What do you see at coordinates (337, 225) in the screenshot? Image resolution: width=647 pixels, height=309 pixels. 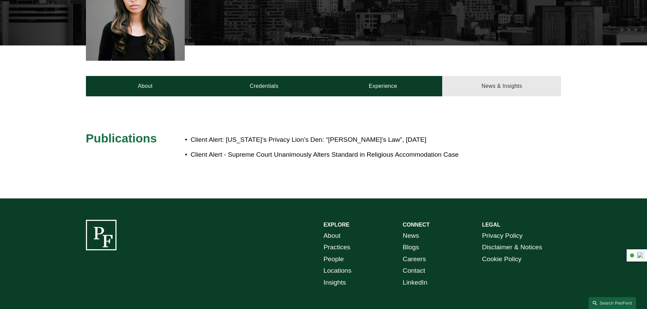 I see `strong: EXPLORE` at bounding box center [337, 225].